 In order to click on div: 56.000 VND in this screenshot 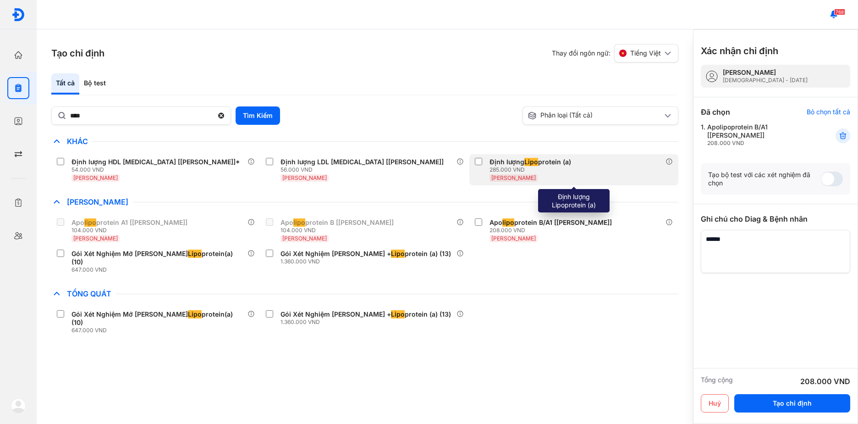, I will do `click(364, 170)`.